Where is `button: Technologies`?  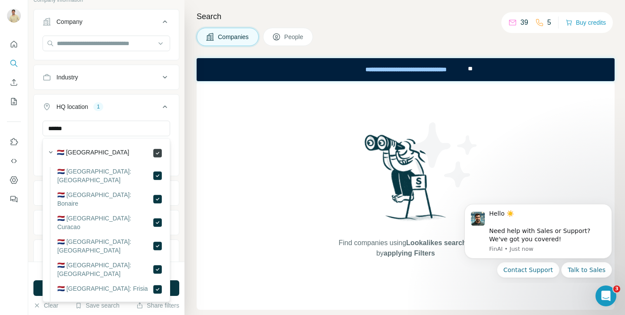 button: Technologies is located at coordinates (106, 252).